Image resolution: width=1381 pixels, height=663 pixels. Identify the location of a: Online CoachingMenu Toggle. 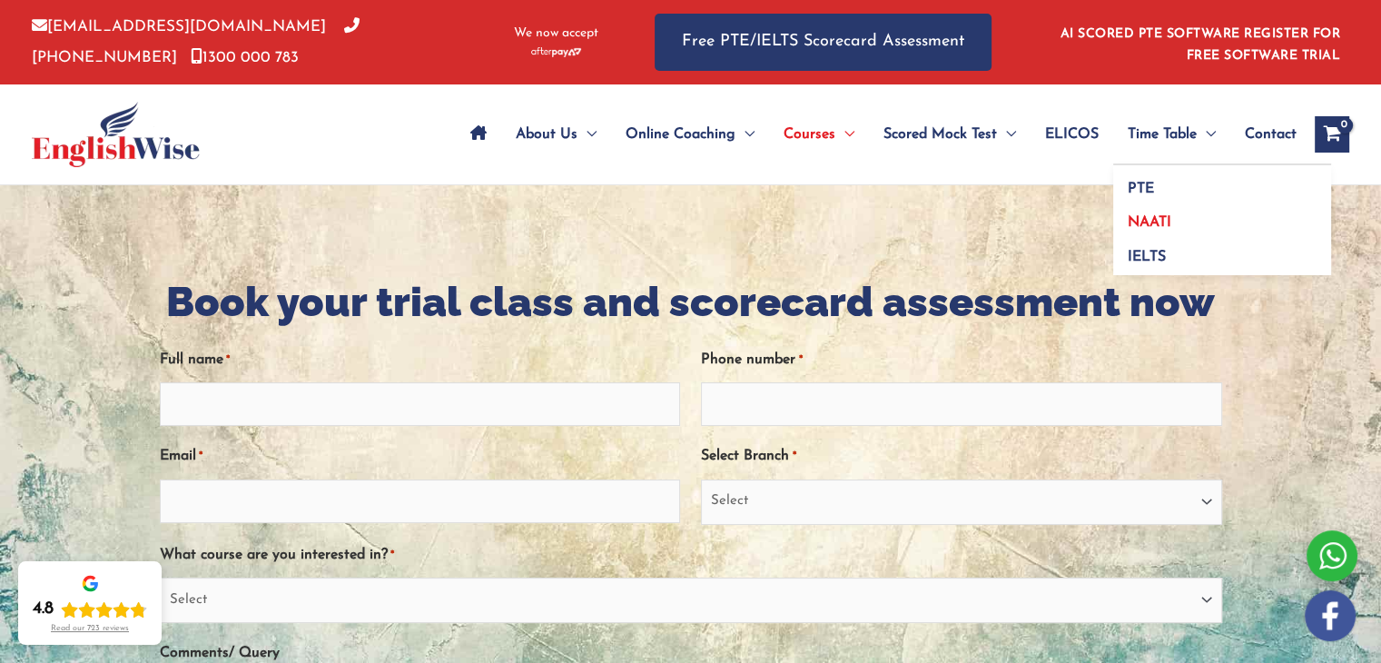
(690, 134).